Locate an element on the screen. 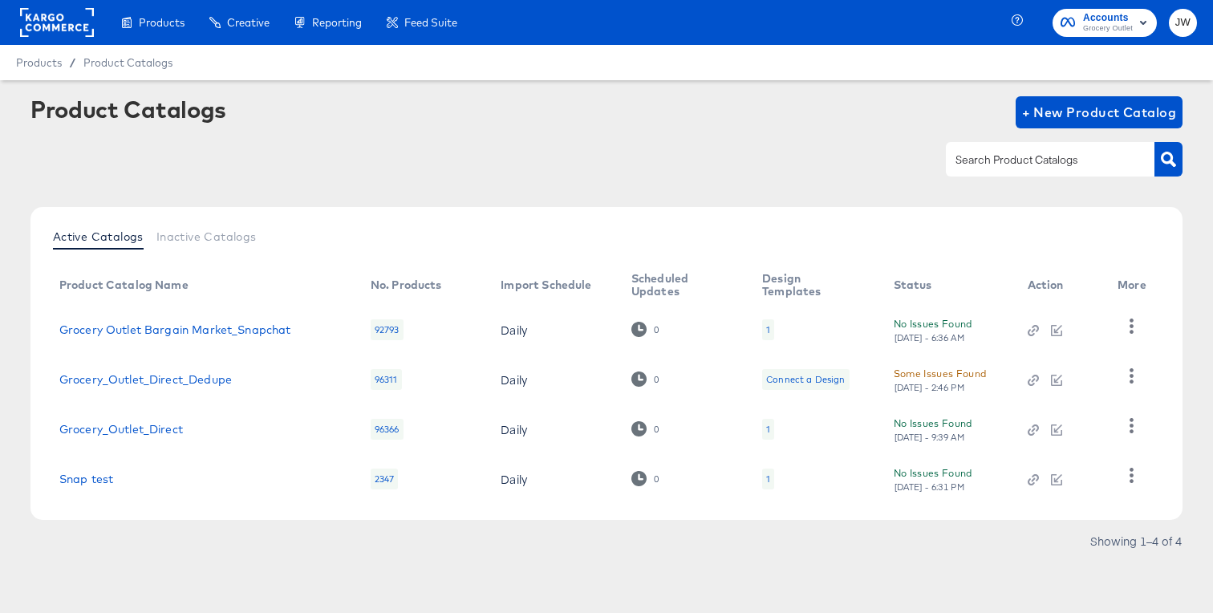  button: AccountsGrocery Outlet is located at coordinates (1104, 22).